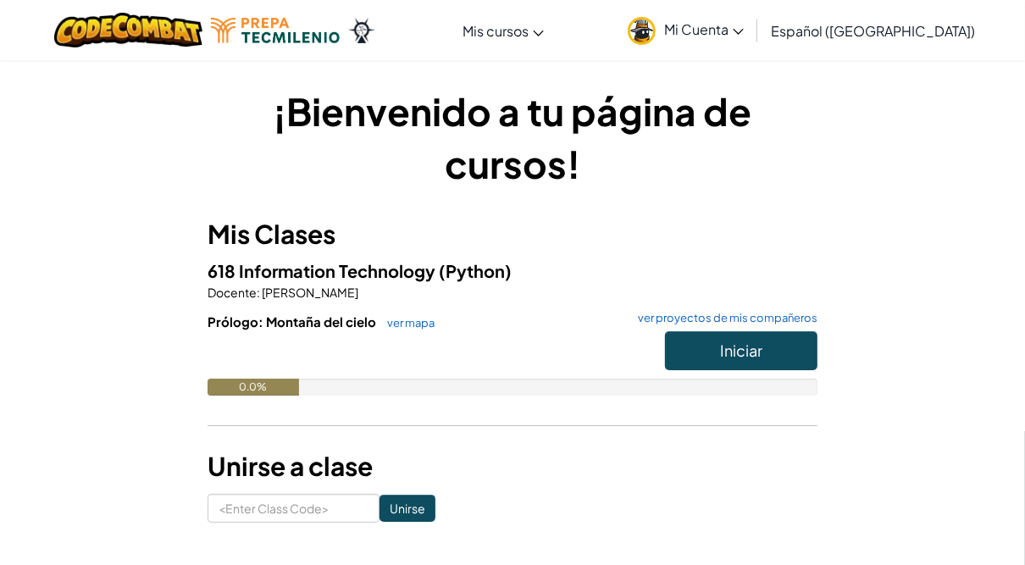  I want to click on a: CodeCombat logo, so click(128, 30).